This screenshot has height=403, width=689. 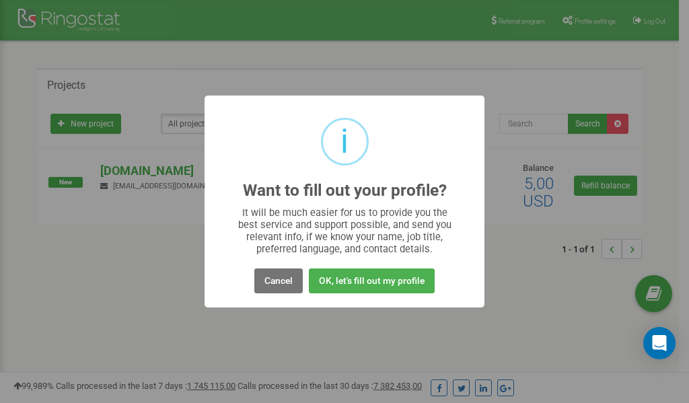 I want to click on div: Open Intercom Messenger, so click(x=659, y=343).